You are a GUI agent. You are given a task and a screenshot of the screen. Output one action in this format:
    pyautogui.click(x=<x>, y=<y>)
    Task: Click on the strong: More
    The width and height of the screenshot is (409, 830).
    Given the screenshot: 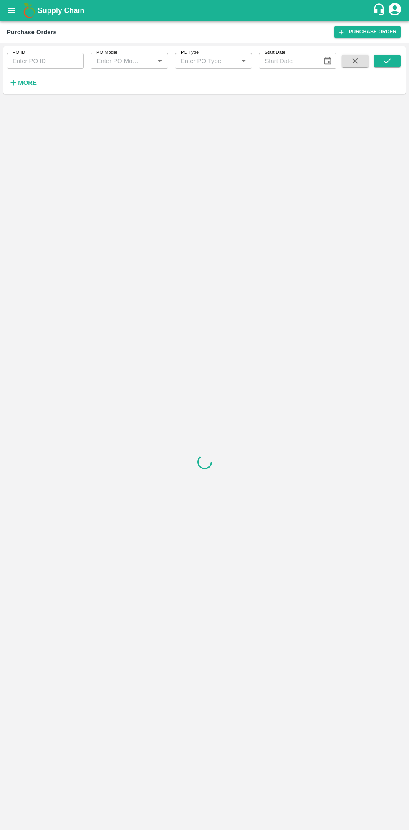 What is the action you would take?
    pyautogui.click(x=27, y=83)
    